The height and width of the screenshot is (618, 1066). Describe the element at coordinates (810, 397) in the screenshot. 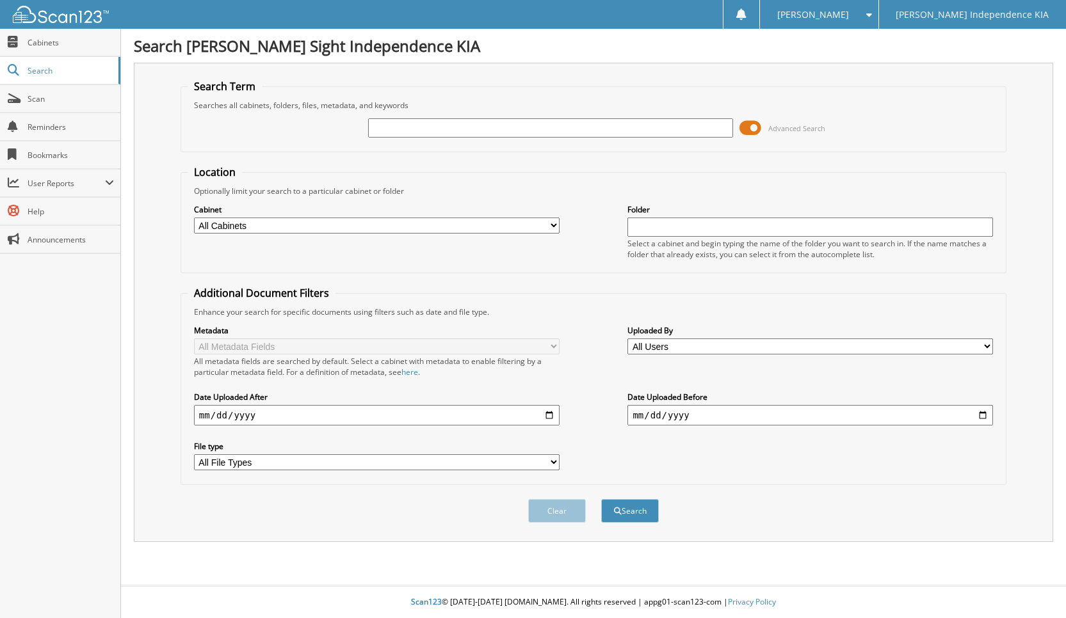

I see `label: Date Uploaded Before` at that location.